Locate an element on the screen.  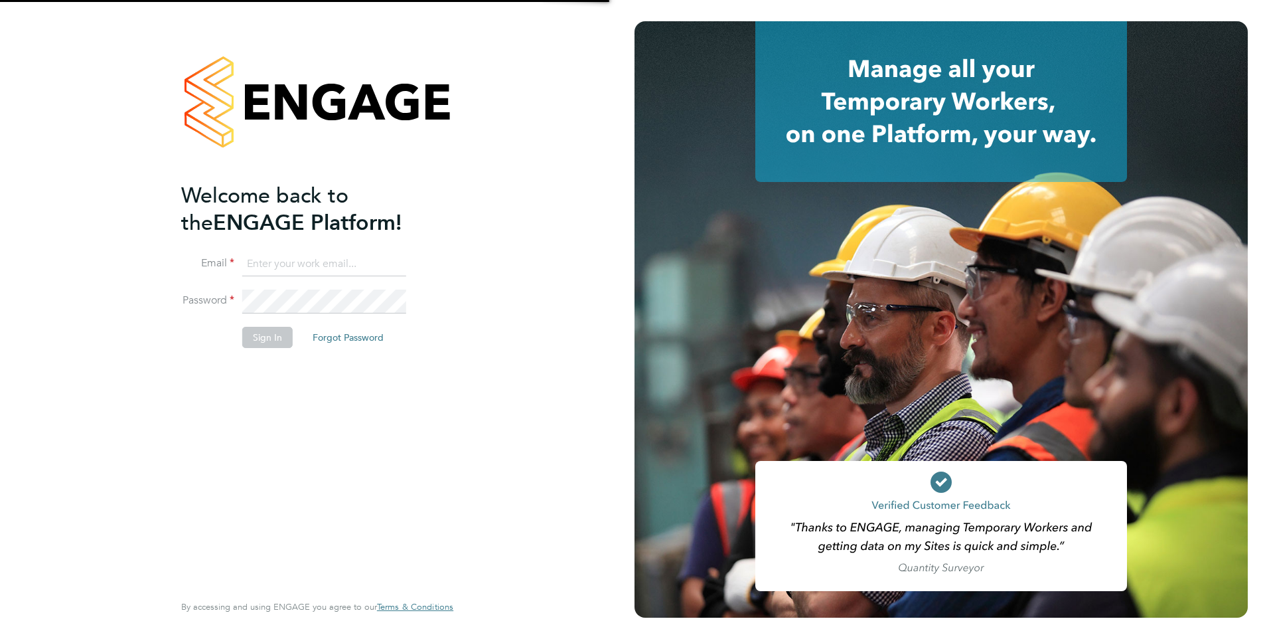
span: Terms & Conditions is located at coordinates (415, 606).